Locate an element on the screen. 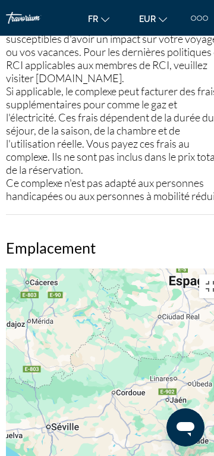 This screenshot has height=456, width=214. span: fr is located at coordinates (93, 19).